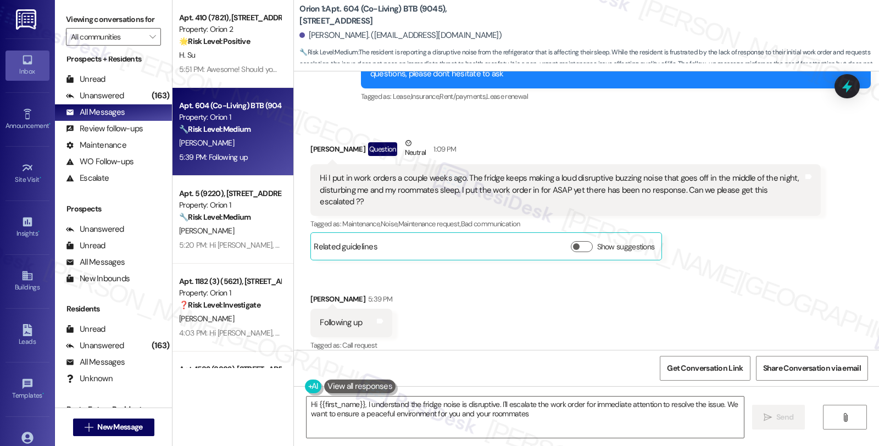 This screenshot has width=879, height=446. What do you see at coordinates (27, 65) in the screenshot?
I see `a: Inbox` at bounding box center [27, 65].